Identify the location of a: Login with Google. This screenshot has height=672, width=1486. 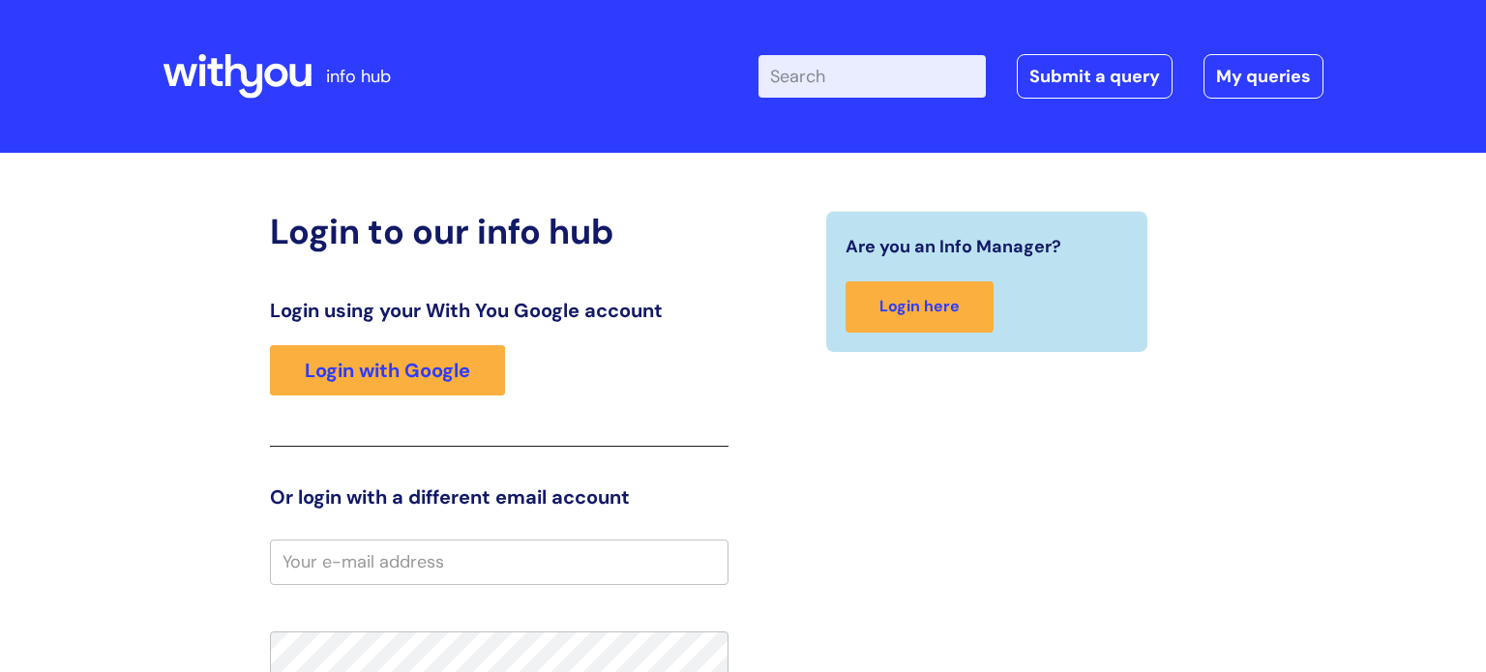
(387, 371).